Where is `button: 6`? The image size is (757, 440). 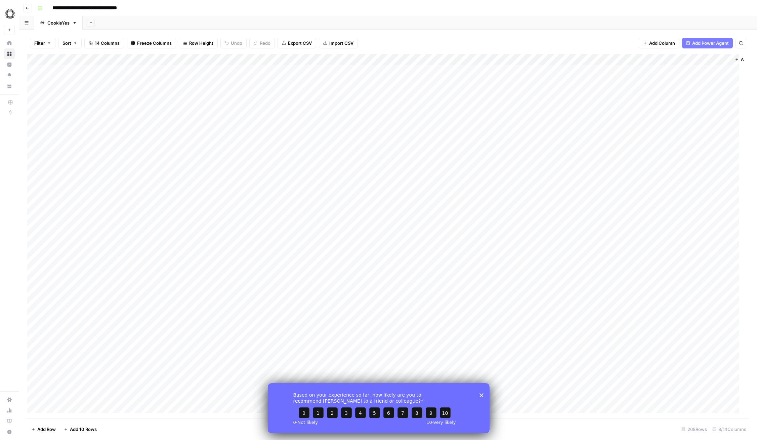
button: 6 is located at coordinates (121, 30).